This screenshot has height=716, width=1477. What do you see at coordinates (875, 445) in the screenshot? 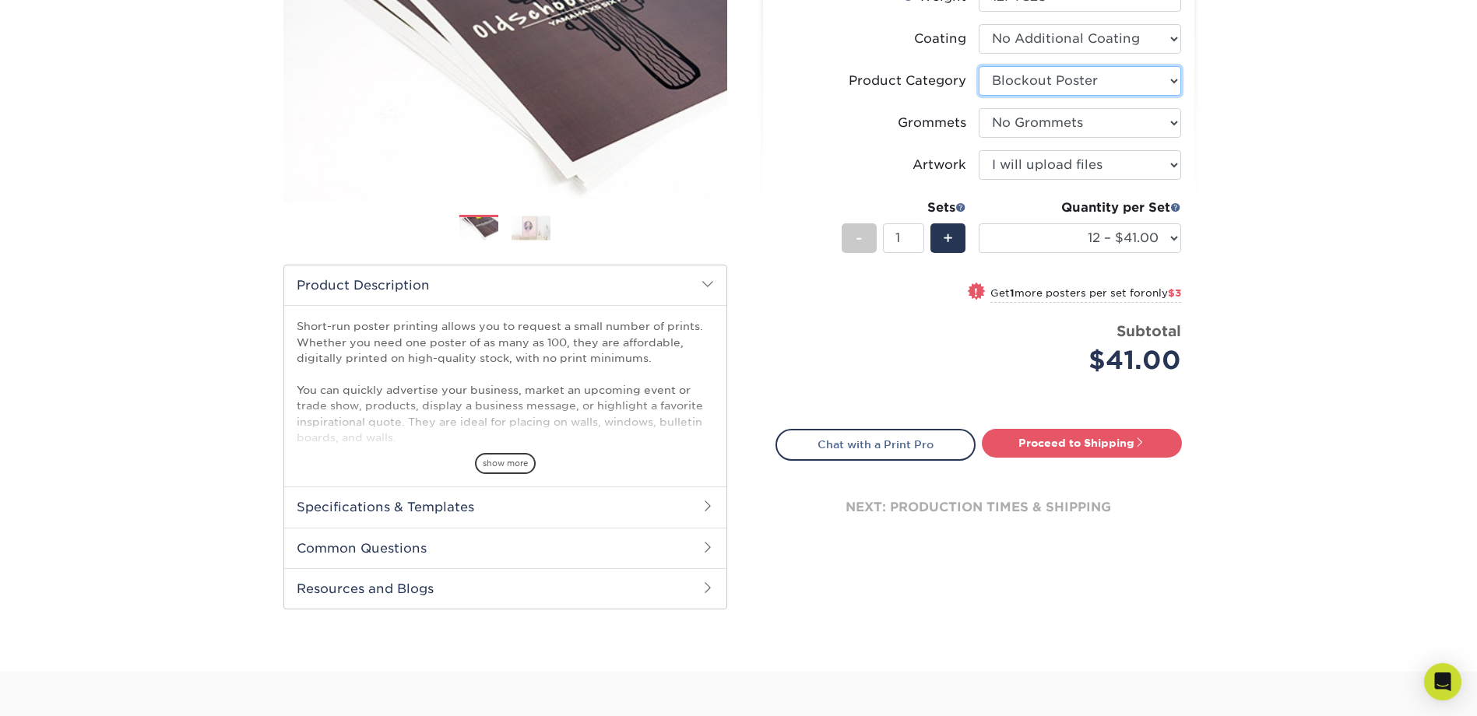
I see `a: Chat with a Print Pro` at bounding box center [875, 445].